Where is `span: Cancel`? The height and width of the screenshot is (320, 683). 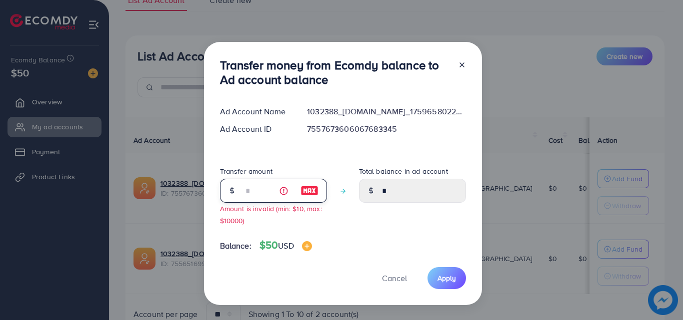 span: Cancel is located at coordinates (394, 278).